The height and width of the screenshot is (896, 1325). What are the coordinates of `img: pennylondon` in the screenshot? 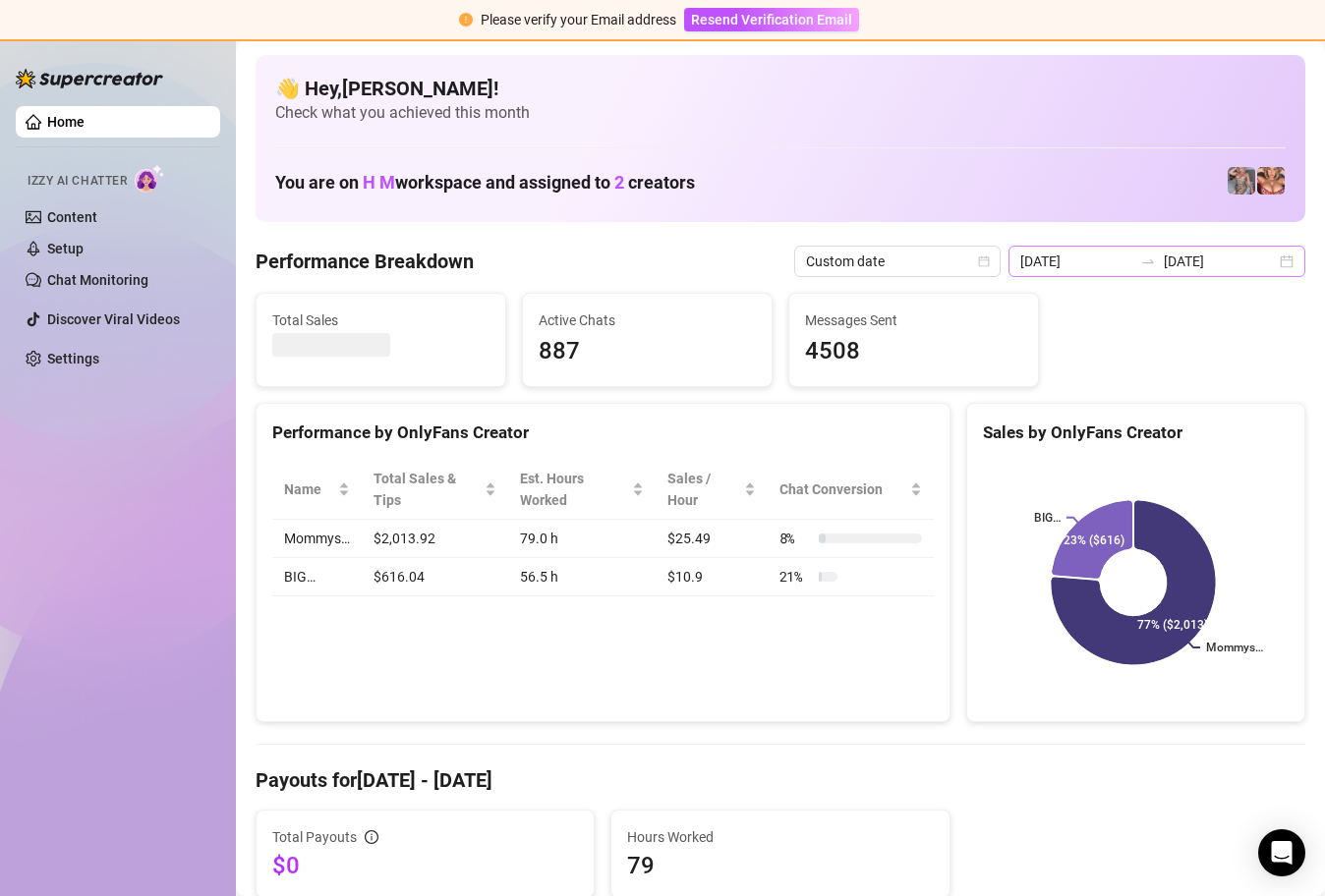 It's located at (1271, 180).